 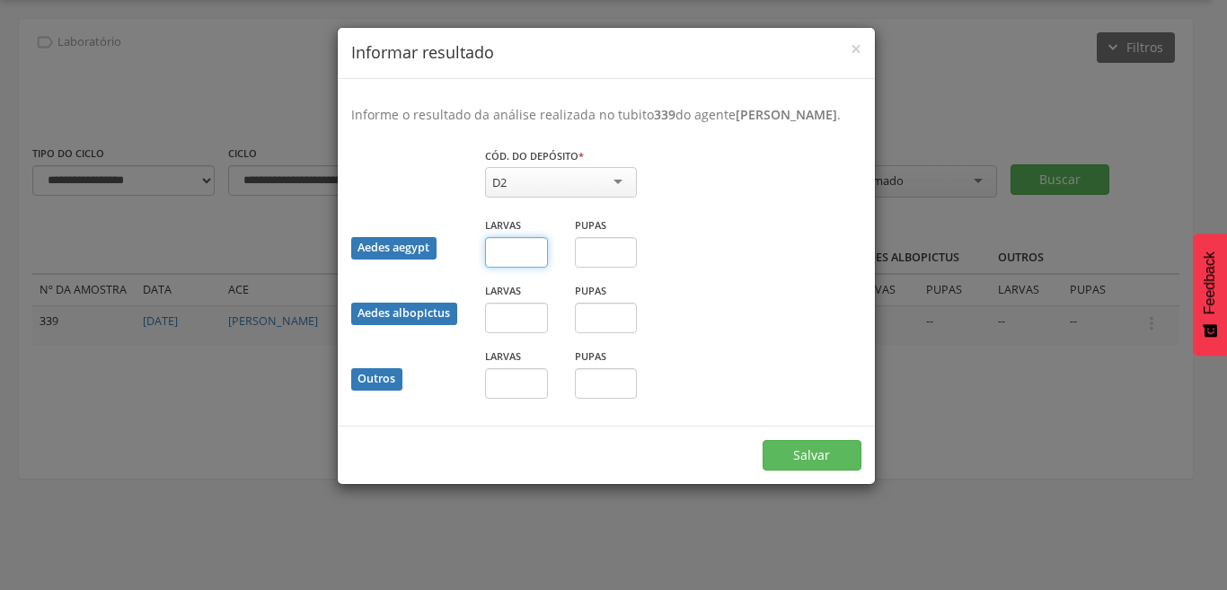 I want to click on label: Cód. do depósito, so click(x=535, y=156).